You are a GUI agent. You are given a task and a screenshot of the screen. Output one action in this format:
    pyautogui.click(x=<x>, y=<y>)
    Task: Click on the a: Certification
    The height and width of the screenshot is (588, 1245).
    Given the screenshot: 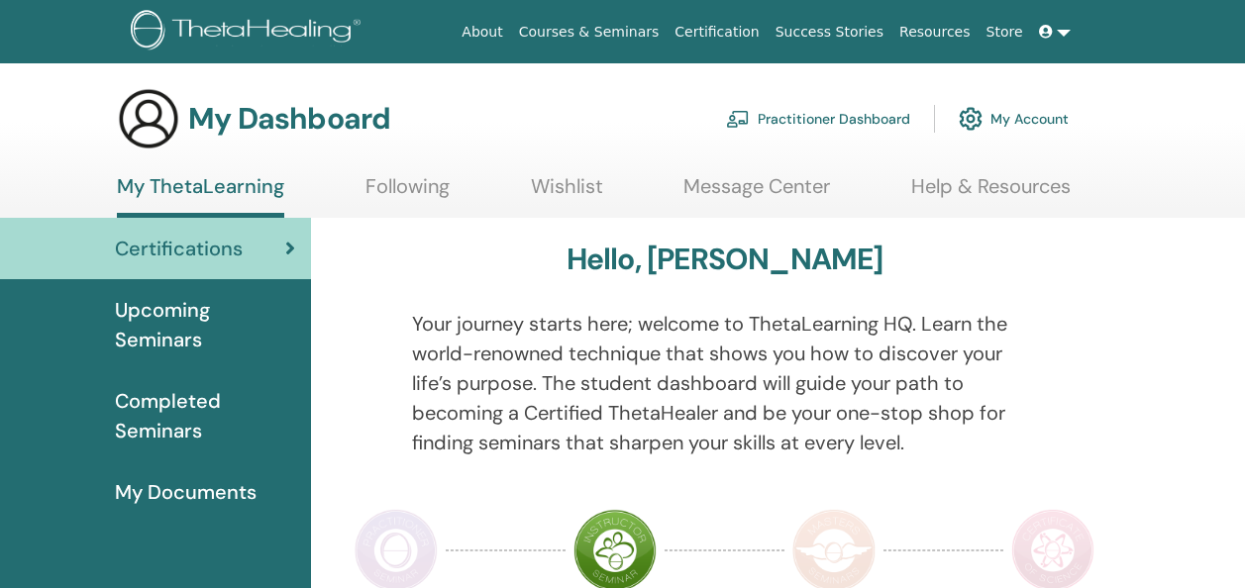 What is the action you would take?
    pyautogui.click(x=716, y=32)
    